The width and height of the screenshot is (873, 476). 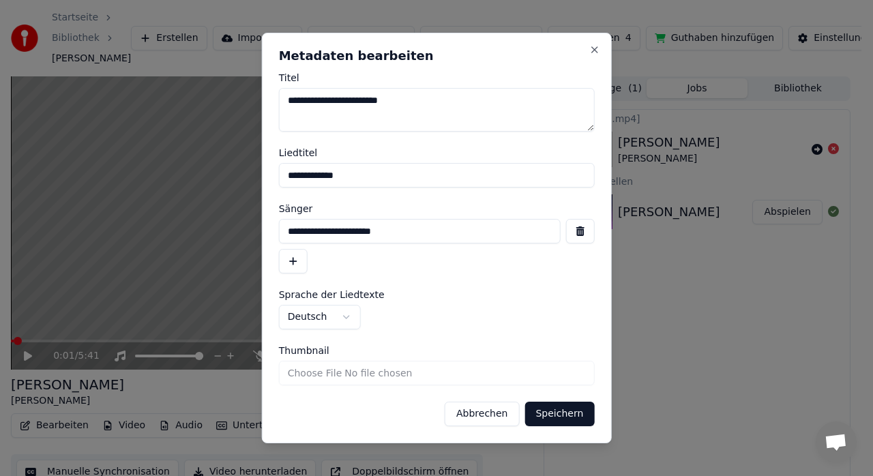 What do you see at coordinates (304, 350) in the screenshot?
I see `span: Thumbnail` at bounding box center [304, 350].